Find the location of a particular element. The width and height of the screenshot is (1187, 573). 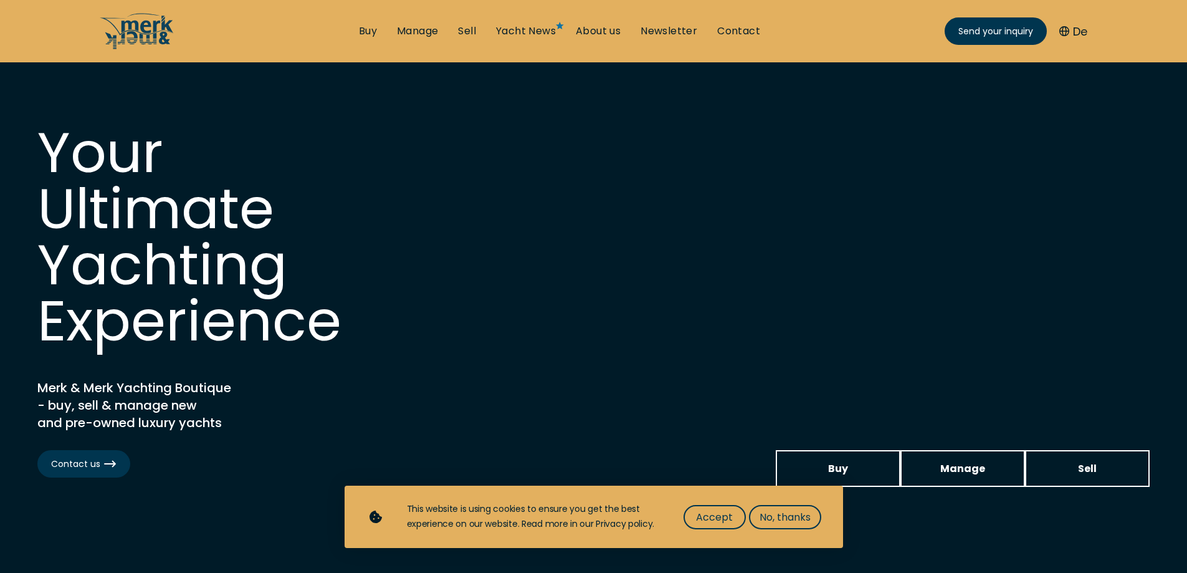

button: De is located at coordinates (1073, 31).